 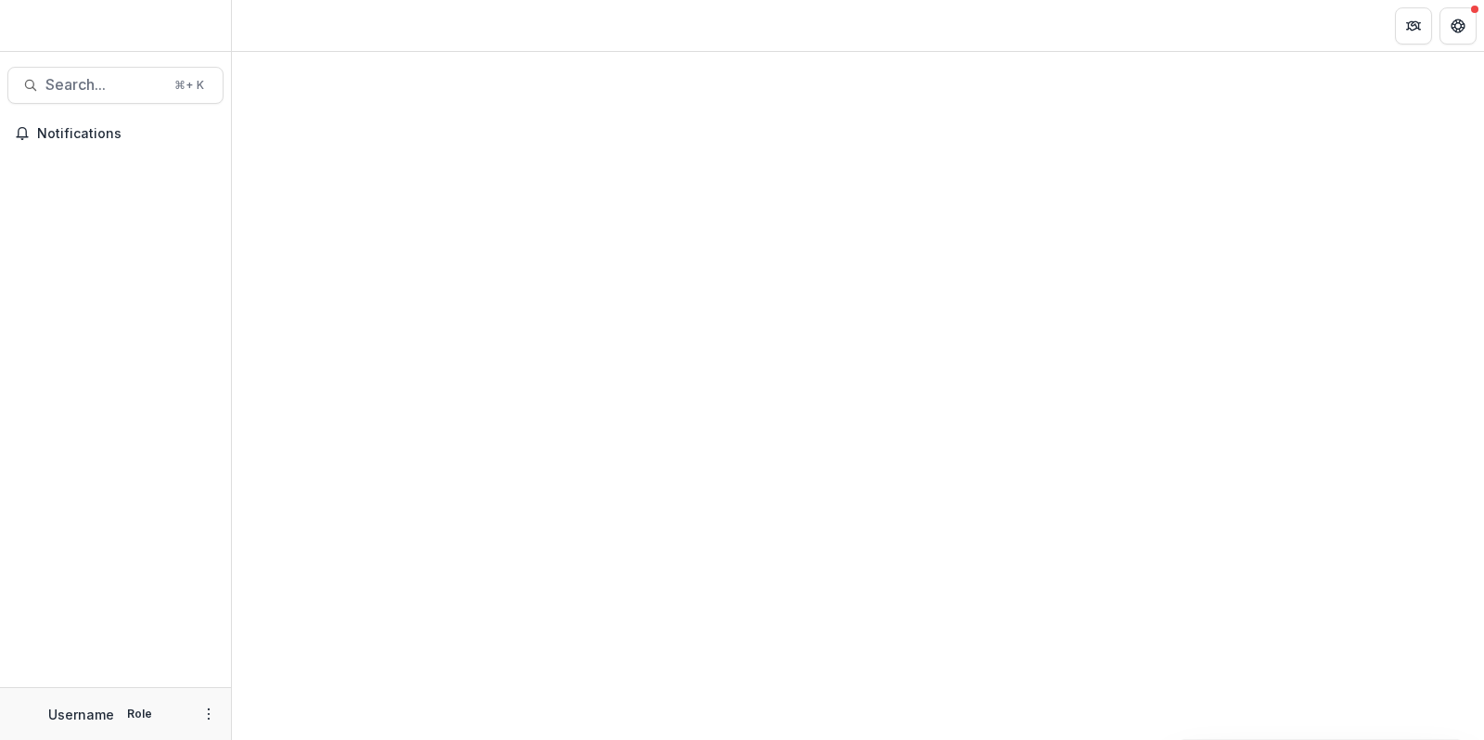 What do you see at coordinates (81, 714) in the screenshot?
I see `p: Username` at bounding box center [81, 714].